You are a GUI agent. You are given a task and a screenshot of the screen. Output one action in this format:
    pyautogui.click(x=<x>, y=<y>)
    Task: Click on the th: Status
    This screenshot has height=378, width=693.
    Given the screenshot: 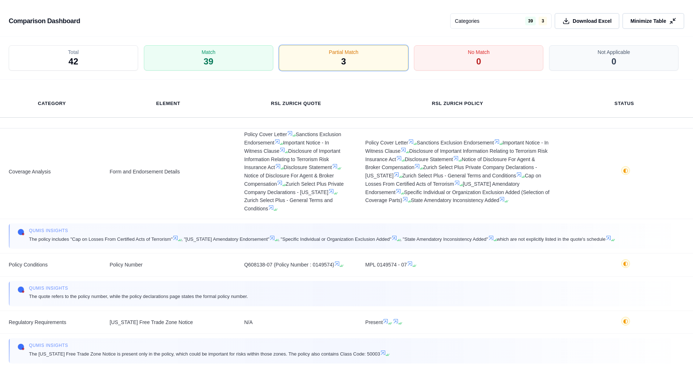 What is the action you would take?
    pyautogui.click(x=624, y=104)
    